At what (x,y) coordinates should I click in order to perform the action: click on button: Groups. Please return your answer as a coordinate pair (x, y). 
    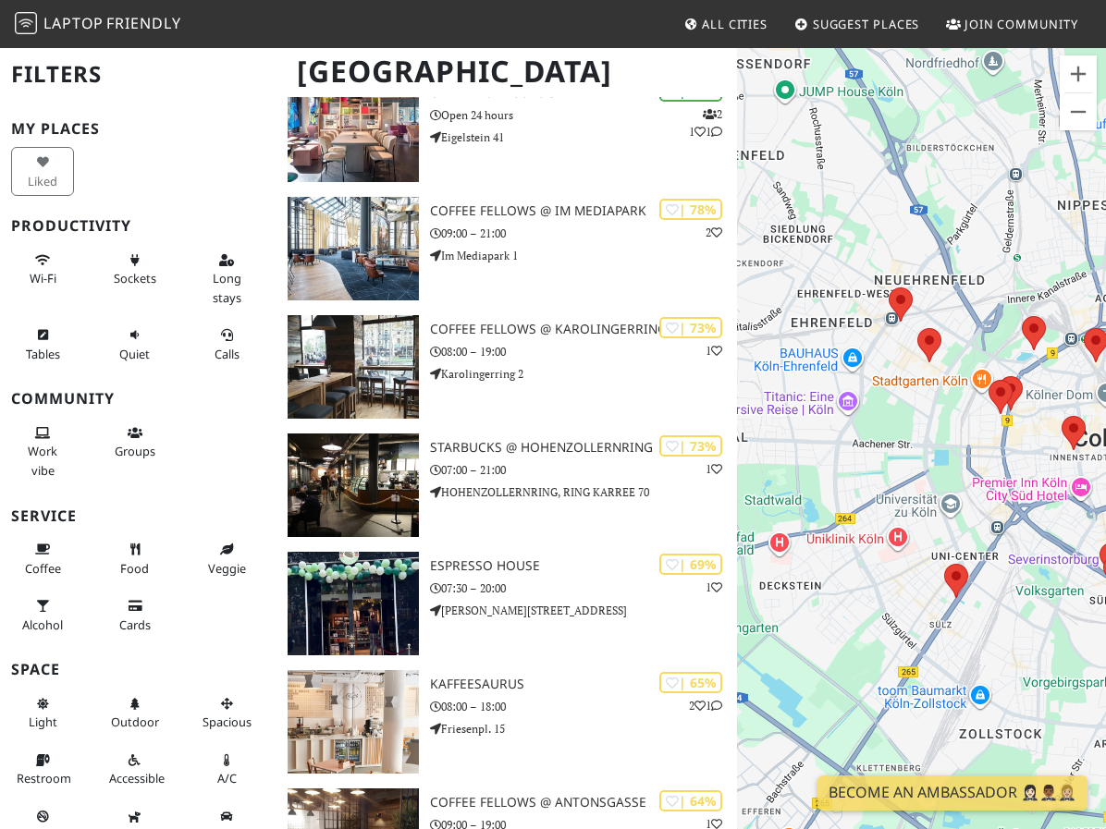
    Looking at the image, I should click on (135, 442).